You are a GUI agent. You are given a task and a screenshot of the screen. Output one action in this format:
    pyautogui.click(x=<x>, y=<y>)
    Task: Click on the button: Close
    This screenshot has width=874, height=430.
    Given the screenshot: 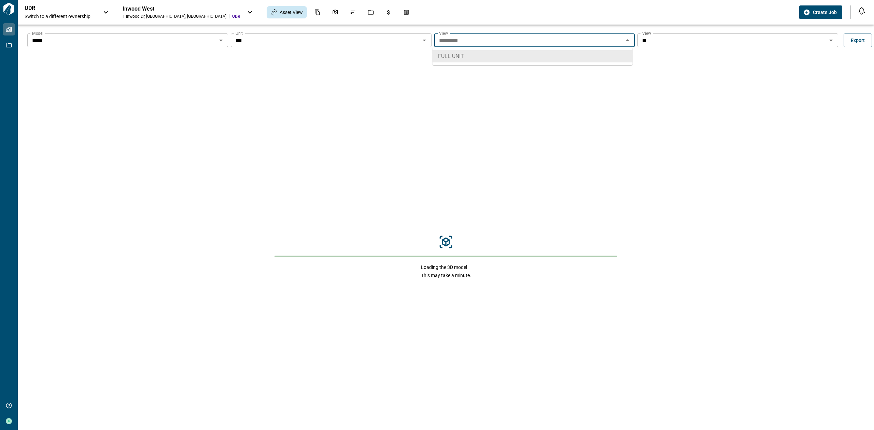 What is the action you would take?
    pyautogui.click(x=628, y=40)
    